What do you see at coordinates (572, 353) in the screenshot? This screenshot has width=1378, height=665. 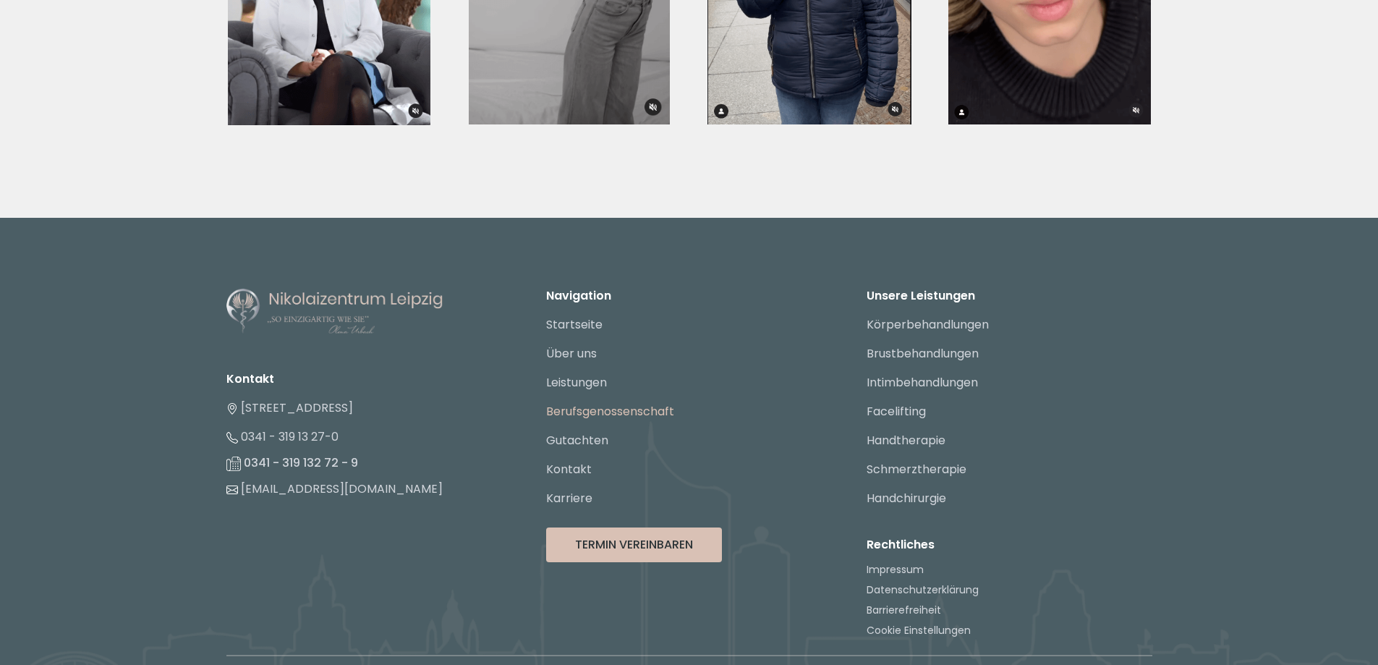 I see `a: Über uns` at bounding box center [572, 353].